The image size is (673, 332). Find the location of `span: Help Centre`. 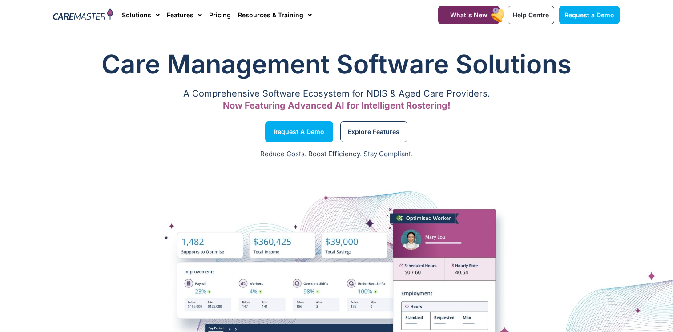

span: Help Centre is located at coordinates (530, 15).